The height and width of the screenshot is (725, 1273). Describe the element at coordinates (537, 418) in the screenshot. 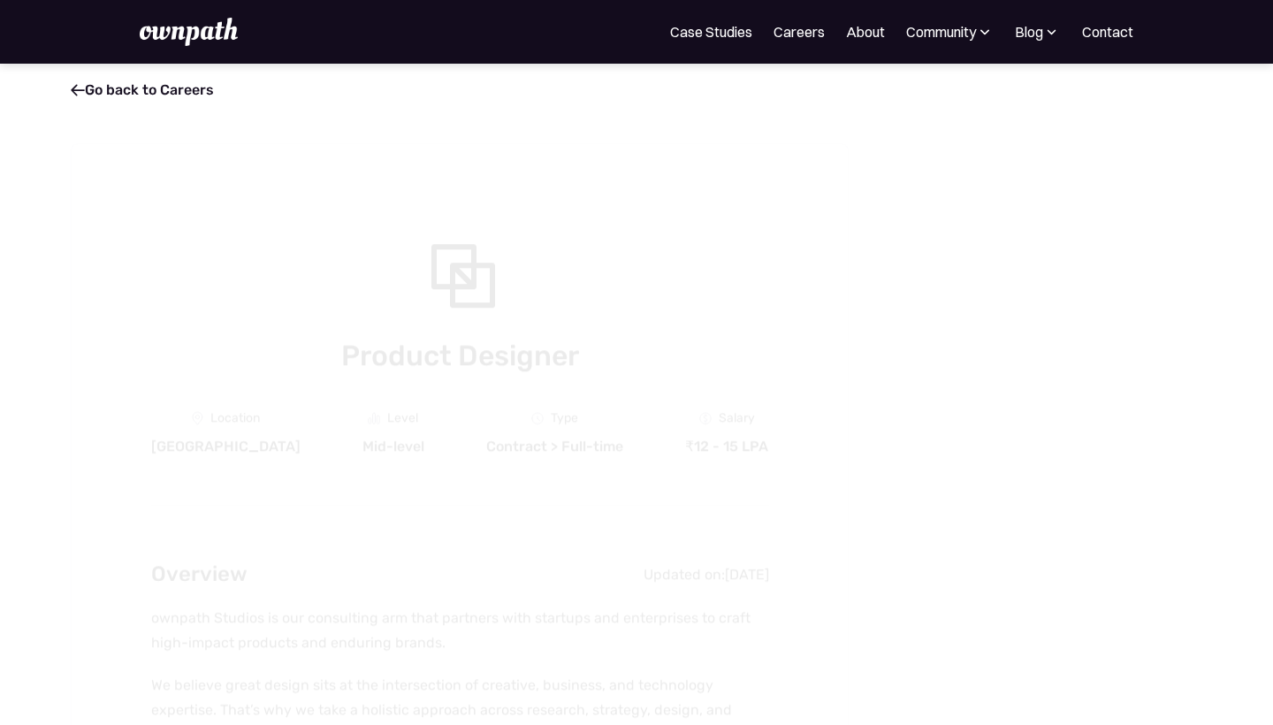

I see `img: Clock Icon - Job Board X Webflow Template` at that location.